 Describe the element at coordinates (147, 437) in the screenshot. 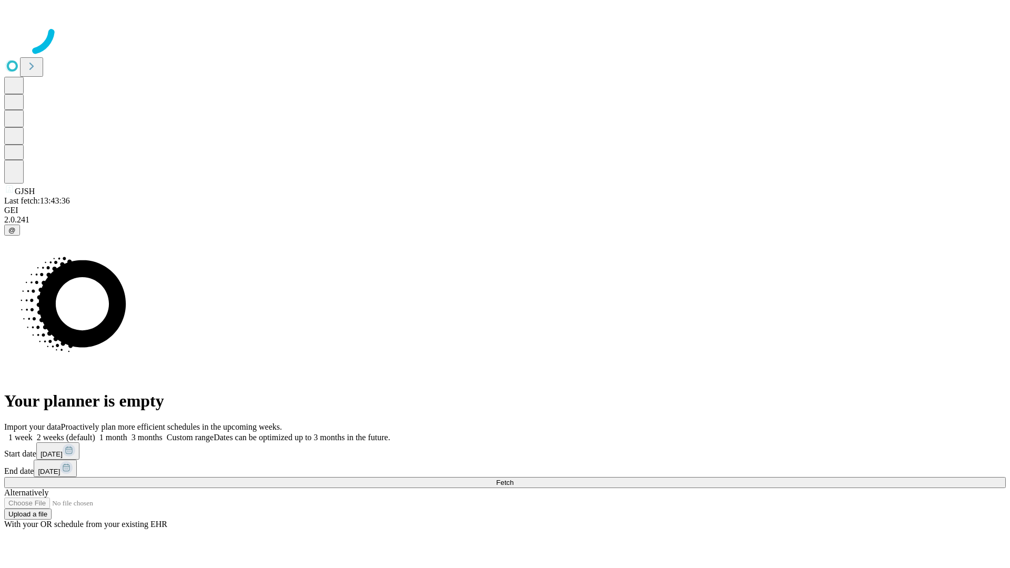

I see `span: 3 months` at that location.